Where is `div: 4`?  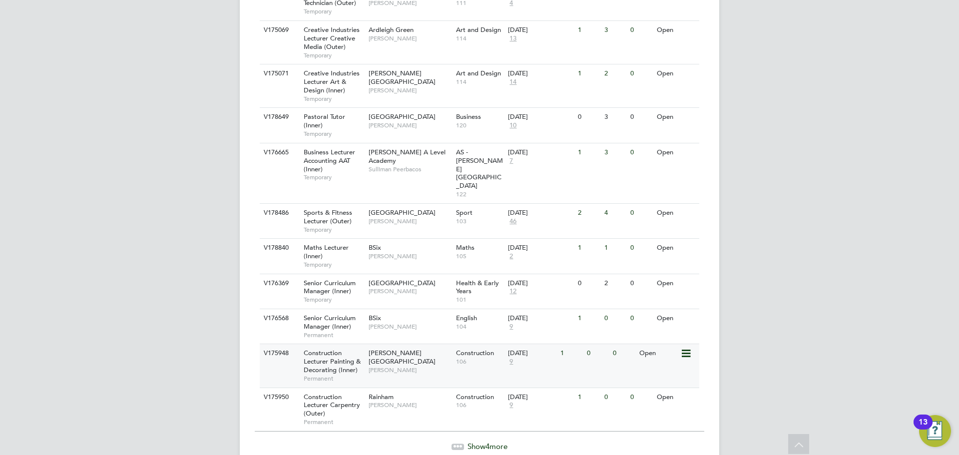 div: 4 is located at coordinates (615, 213).